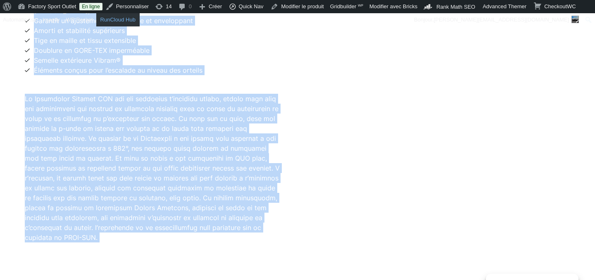 This screenshot has width=595, height=280. I want to click on span: Semelle extérieure Vibram®, so click(77, 60).